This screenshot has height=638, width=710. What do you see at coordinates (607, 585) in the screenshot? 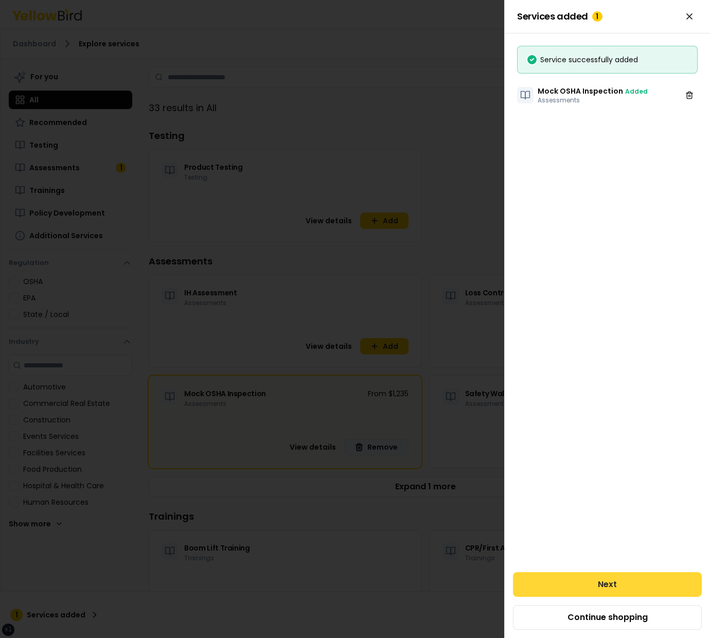
I see `button: Next` at bounding box center [607, 585].